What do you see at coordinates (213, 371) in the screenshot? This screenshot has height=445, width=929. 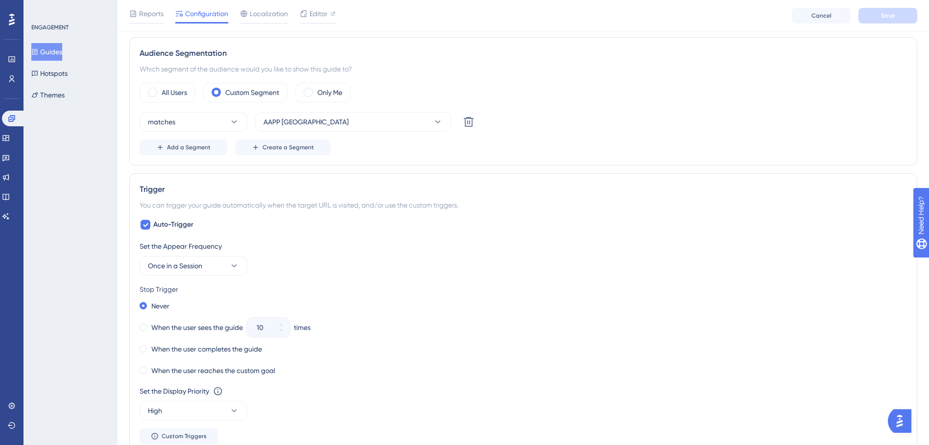 I see `label: When the user reaches the custom goal` at bounding box center [213, 371].